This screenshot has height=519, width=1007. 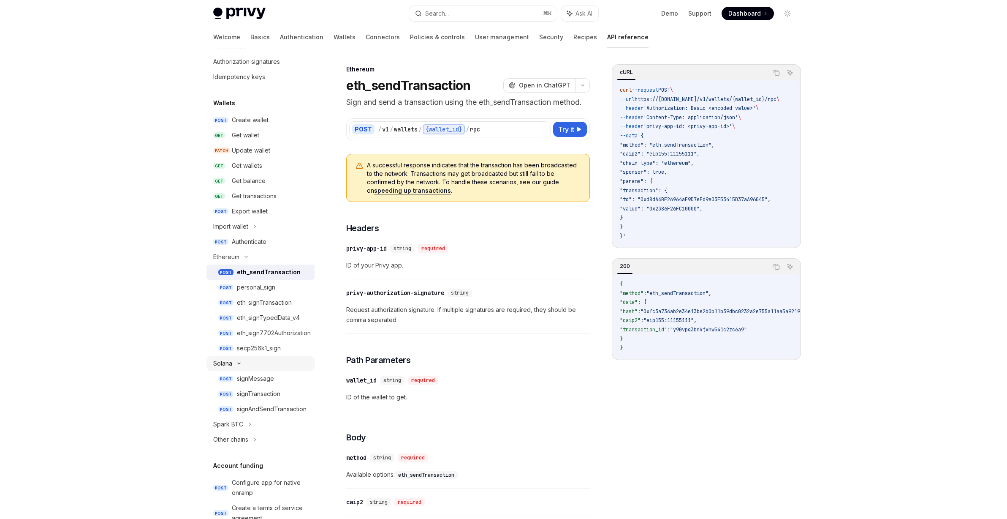 I want to click on div: Get balance, so click(x=249, y=181).